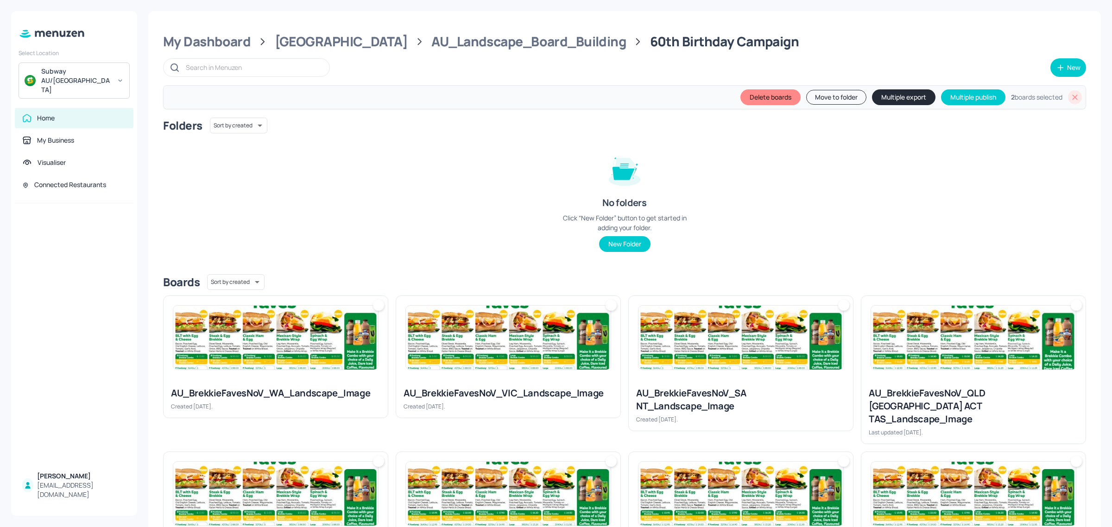 The width and height of the screenshot is (1112, 527). What do you see at coordinates (508, 394) in the screenshot?
I see `div: AU_BrekkieFavesNoV_VIC_Landscape_Image` at bounding box center [508, 394].